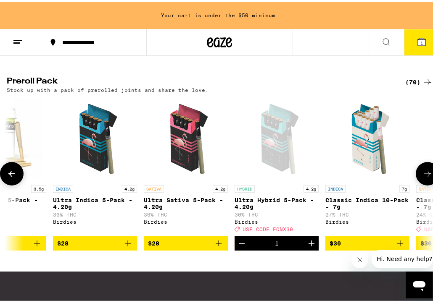  I want to click on div: (70), so click(419, 80).